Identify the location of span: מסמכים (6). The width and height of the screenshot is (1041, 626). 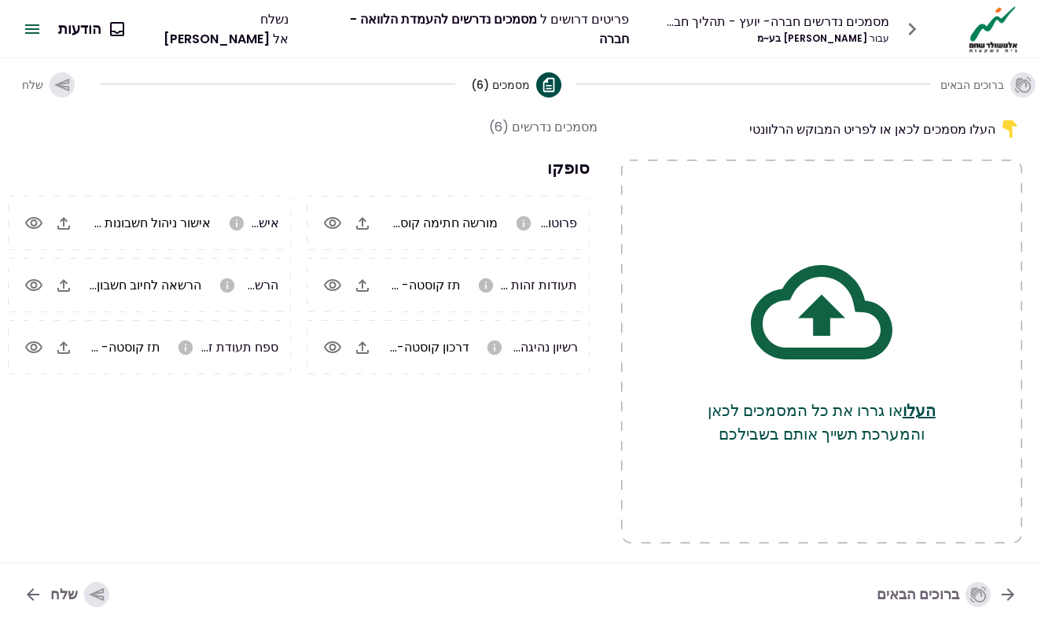
(500, 85).